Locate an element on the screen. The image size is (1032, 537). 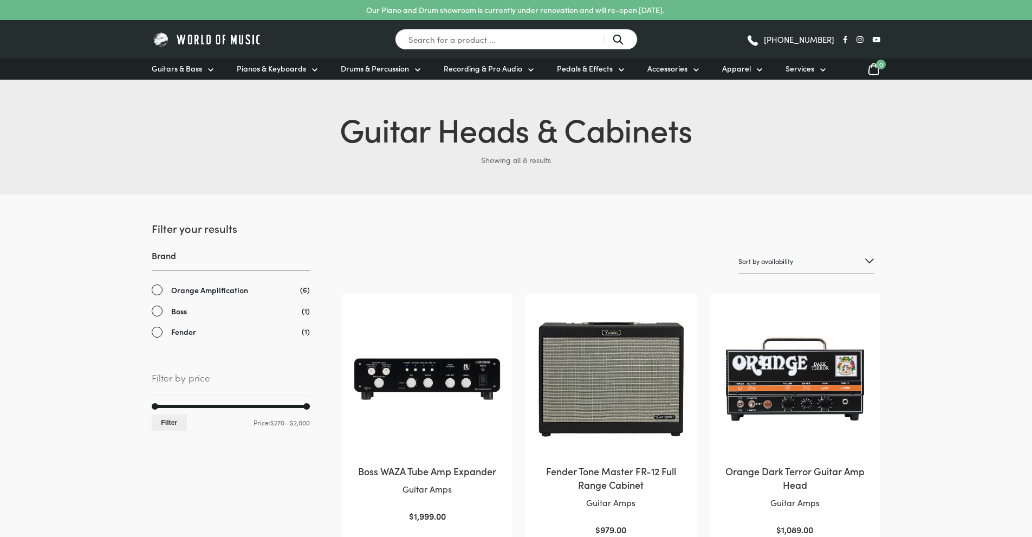
span: $2,000 is located at coordinates (300, 422).